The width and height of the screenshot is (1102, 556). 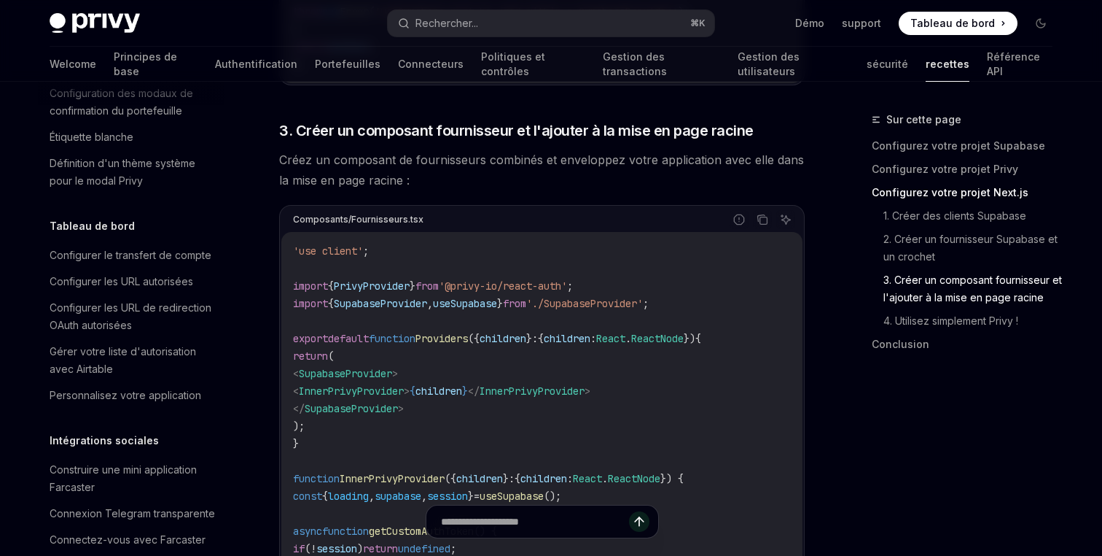 What do you see at coordinates (639, 521) in the screenshot?
I see `button: Envoyer un message` at bounding box center [639, 521].